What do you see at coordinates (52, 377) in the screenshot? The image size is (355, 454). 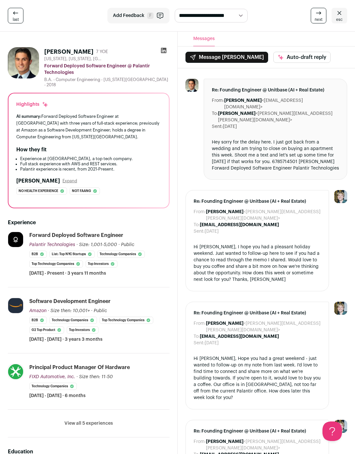 I see `span: FIXD Automotive, Inc.` at bounding box center [52, 377].